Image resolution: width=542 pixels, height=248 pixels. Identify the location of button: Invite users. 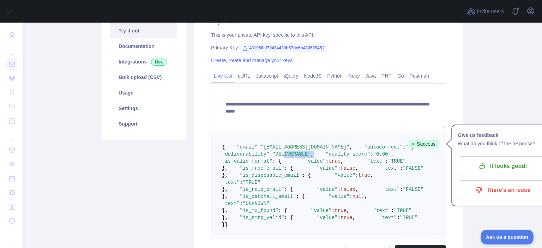
(485, 11).